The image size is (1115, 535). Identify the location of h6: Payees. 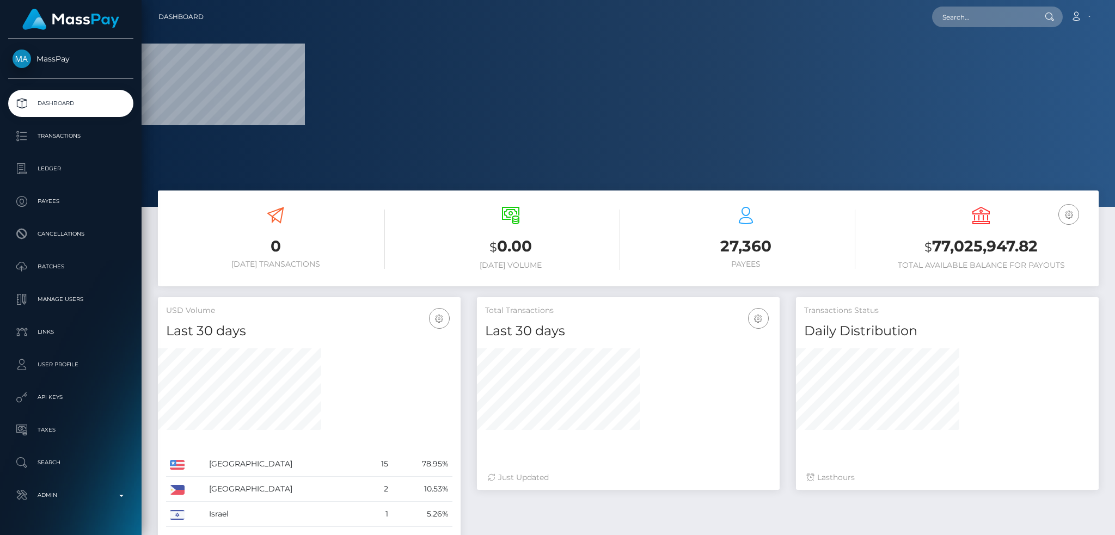
(746, 264).